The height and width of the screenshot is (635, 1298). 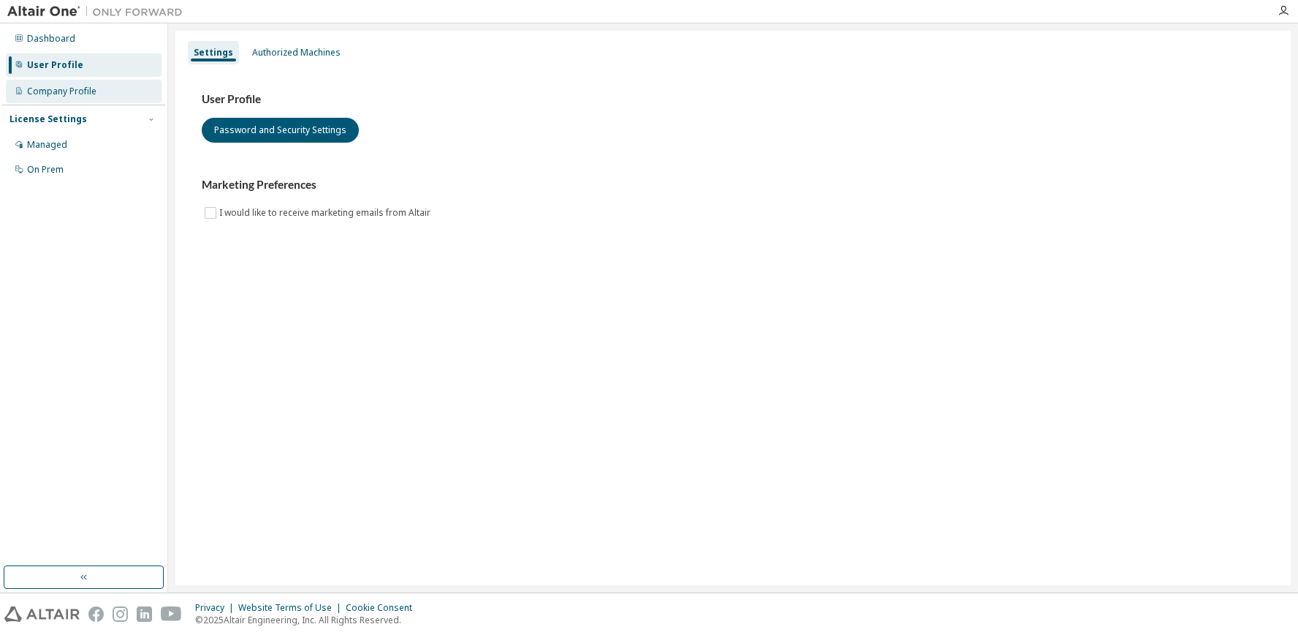 I want to click on img: facebook.svg, so click(x=96, y=613).